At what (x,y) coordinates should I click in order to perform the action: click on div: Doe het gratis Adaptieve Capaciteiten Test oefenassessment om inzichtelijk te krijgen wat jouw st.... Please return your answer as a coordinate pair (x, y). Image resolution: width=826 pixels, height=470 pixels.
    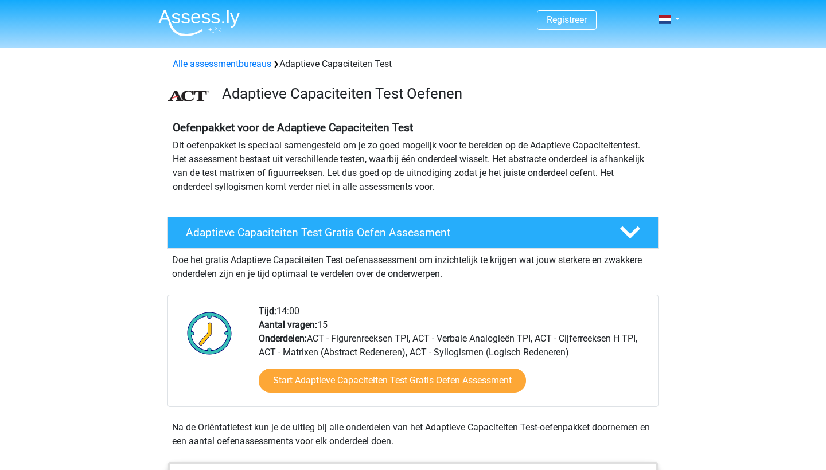
    Looking at the image, I should click on (413, 265).